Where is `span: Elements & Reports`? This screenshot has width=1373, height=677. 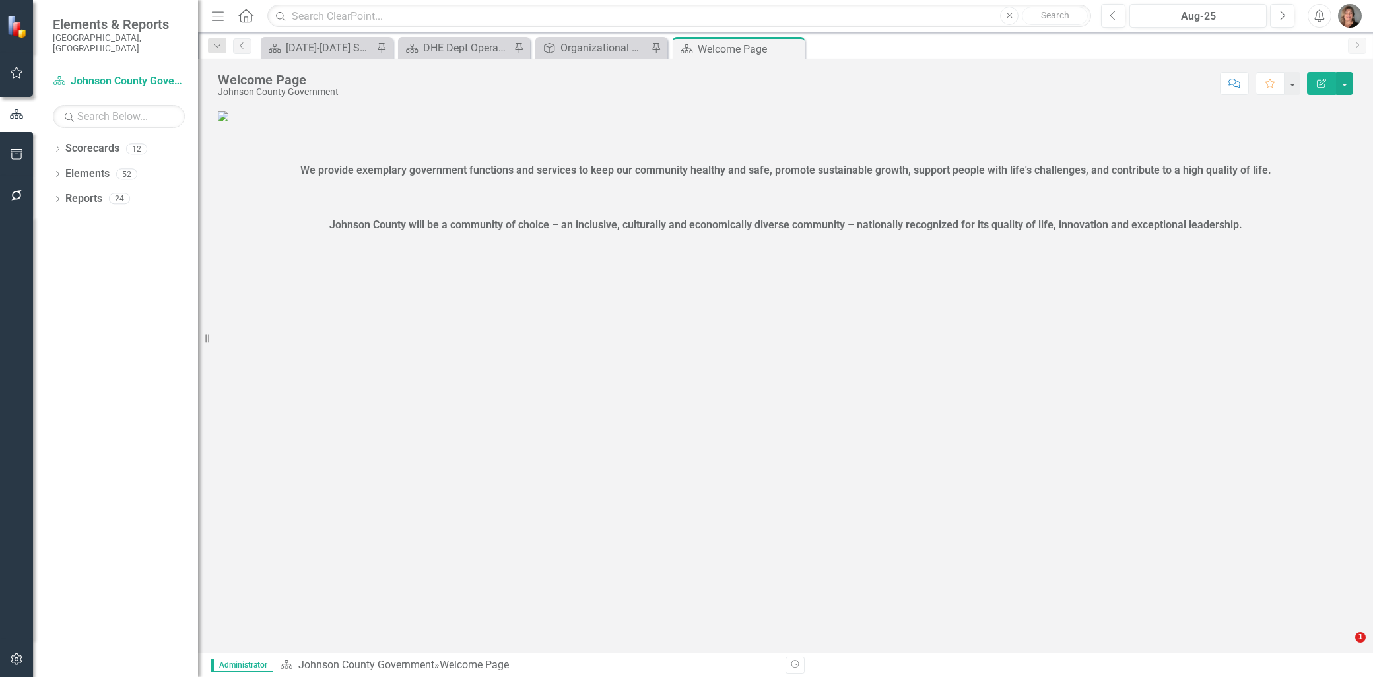 span: Elements & Reports is located at coordinates (119, 24).